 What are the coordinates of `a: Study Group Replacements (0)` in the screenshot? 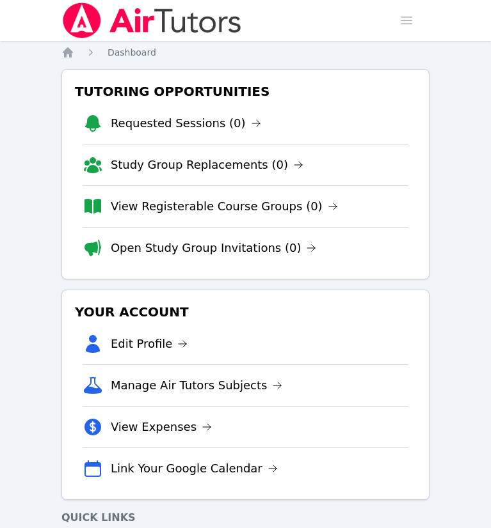 It's located at (207, 165).